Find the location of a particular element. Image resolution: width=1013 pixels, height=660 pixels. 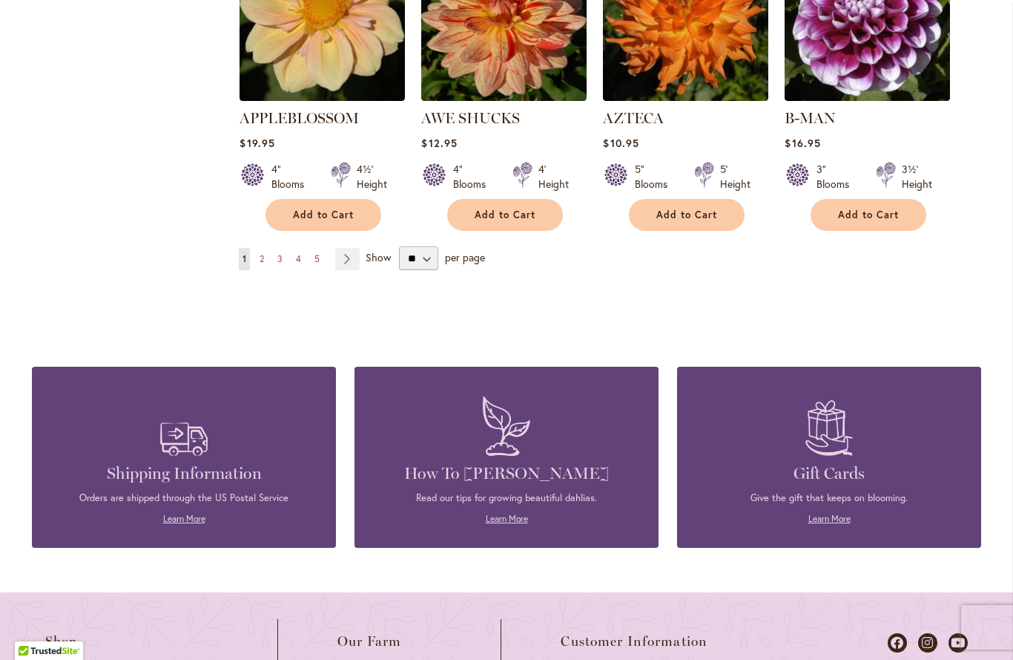

span: 1 is located at coordinates (244, 258).